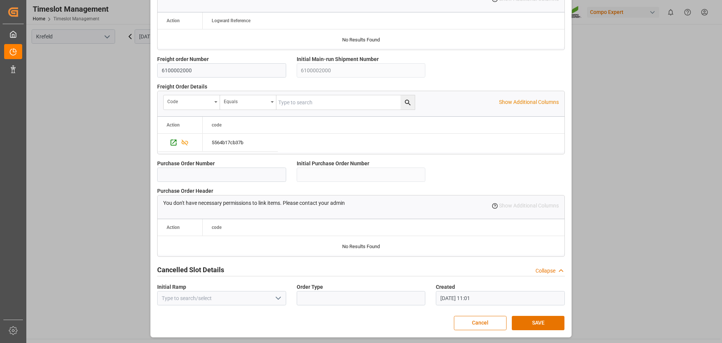  What do you see at coordinates (190, 100) in the screenshot?
I see `div: code` at bounding box center [190, 100].